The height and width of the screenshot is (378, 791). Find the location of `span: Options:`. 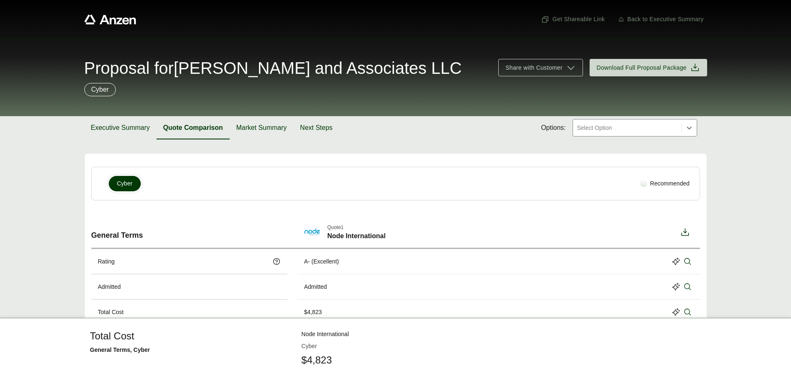

span: Options: is located at coordinates (554, 128).